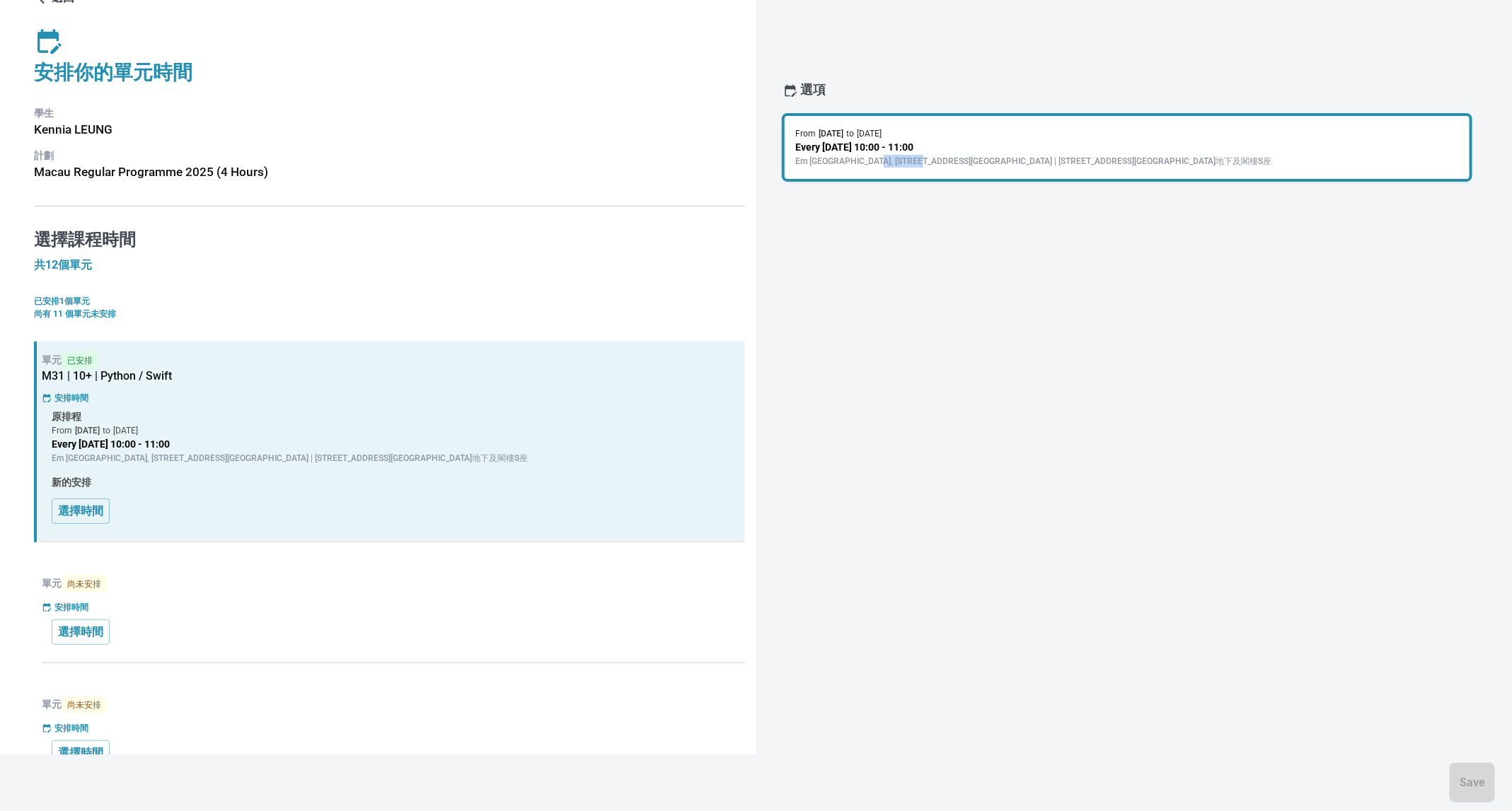  Describe the element at coordinates (389, 265) in the screenshot. I see `h5: 共12個單元` at that location.